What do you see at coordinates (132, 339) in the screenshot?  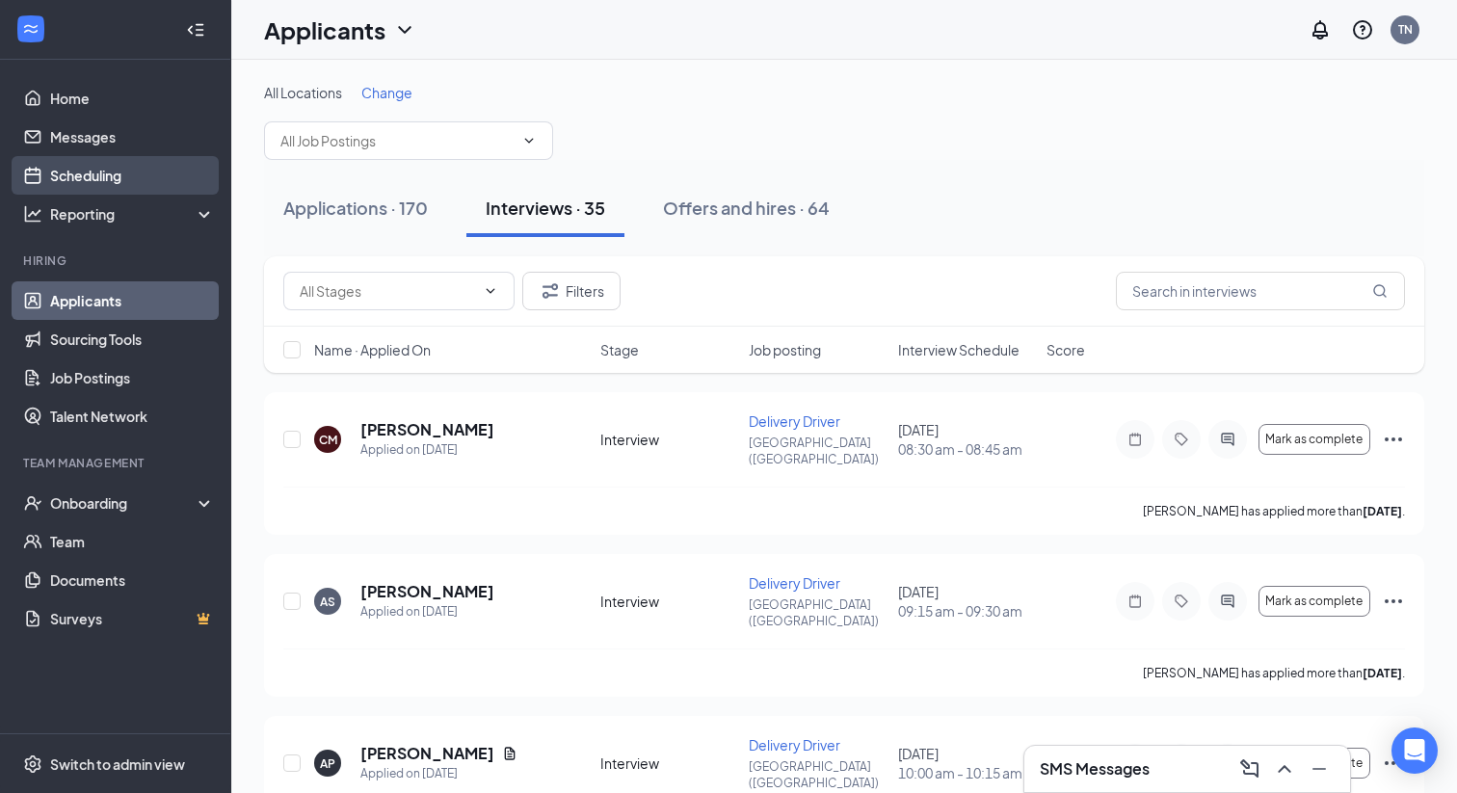 I see `a: Sourcing Tools` at bounding box center [132, 339].